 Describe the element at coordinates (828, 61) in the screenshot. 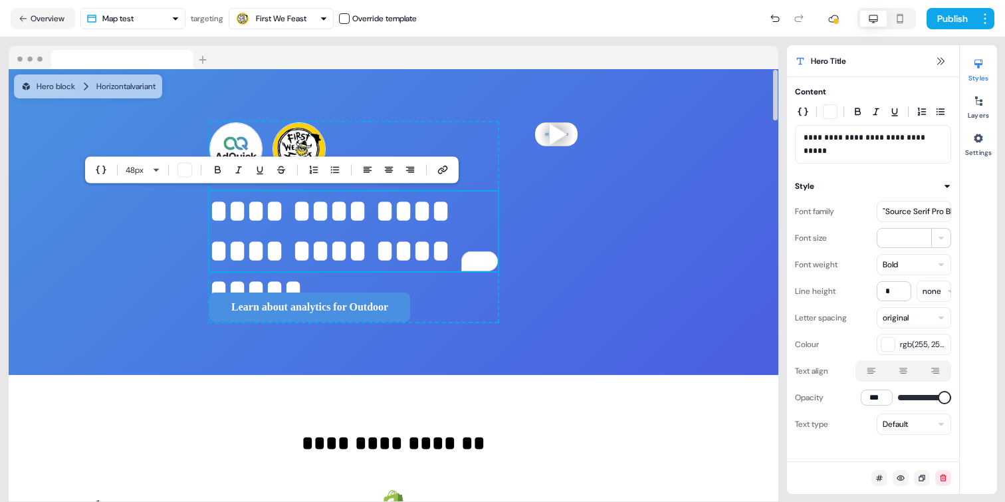

I see `span: Hero Title` at that location.